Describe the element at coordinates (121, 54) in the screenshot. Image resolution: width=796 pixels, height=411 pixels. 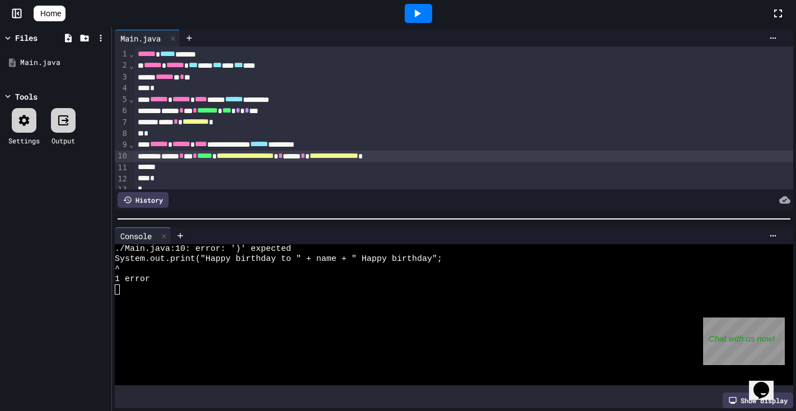
I see `div: 1` at that location.